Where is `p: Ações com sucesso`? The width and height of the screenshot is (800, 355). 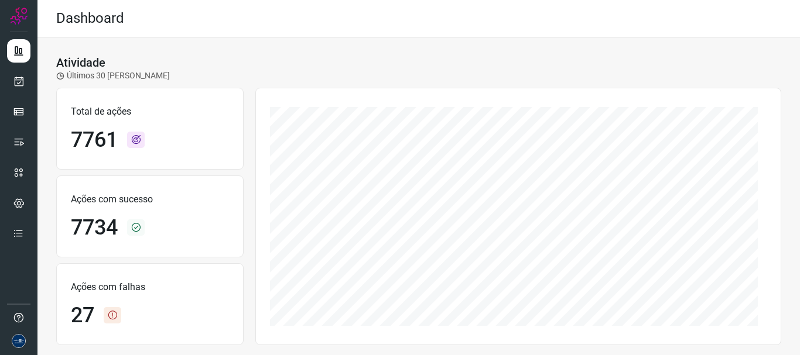
p: Ações com sucesso is located at coordinates (150, 200).